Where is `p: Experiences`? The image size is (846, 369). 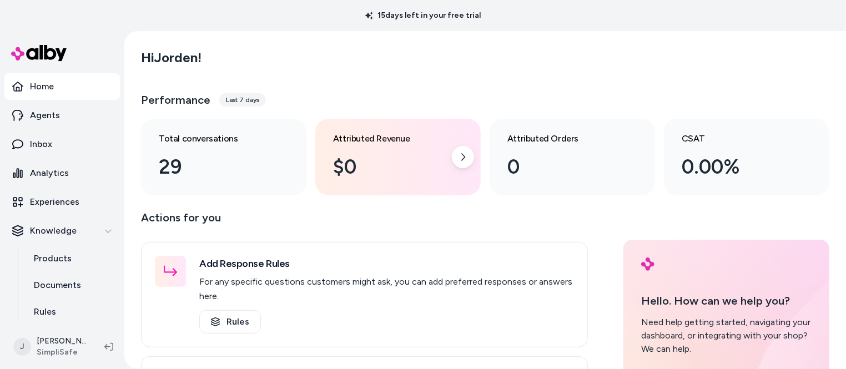
p: Experiences is located at coordinates (54, 202).